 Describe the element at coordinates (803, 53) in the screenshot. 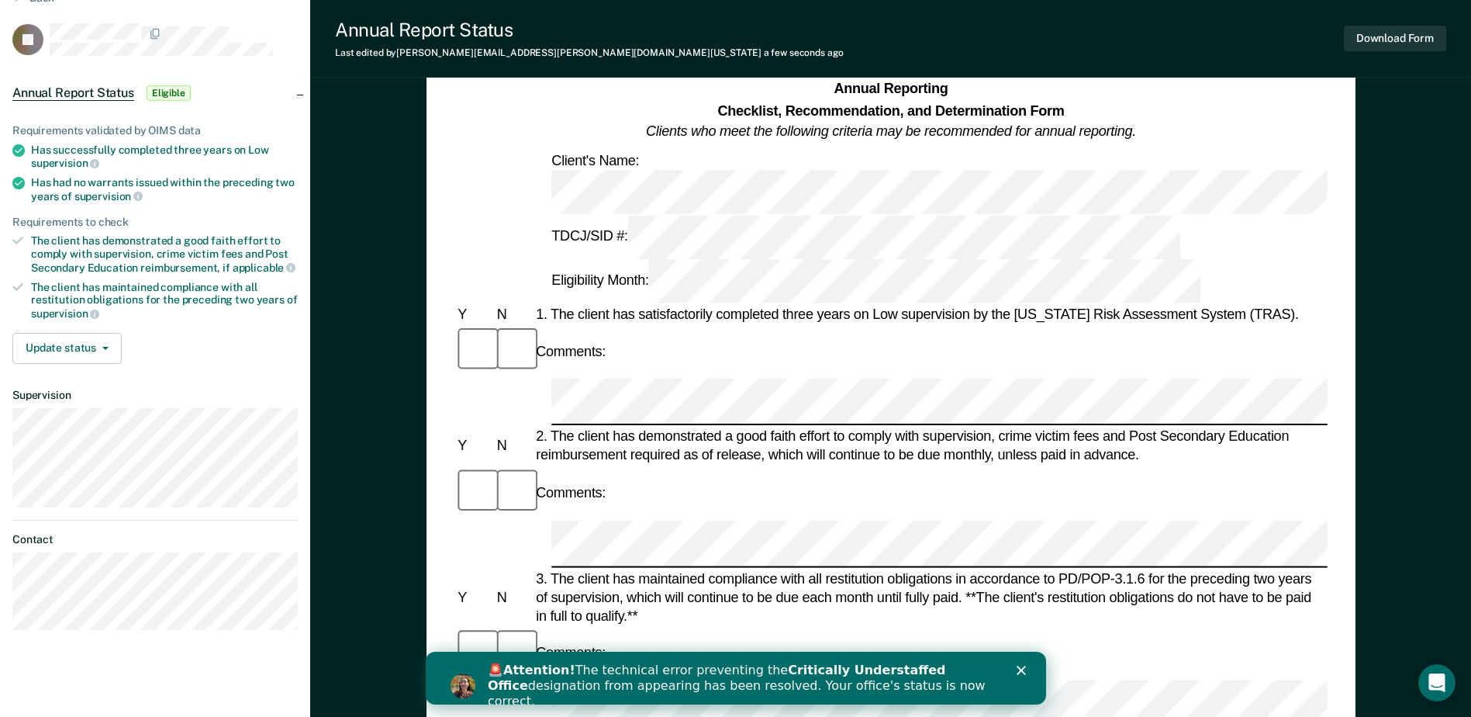

I see `span: a few seconds ago` at that location.